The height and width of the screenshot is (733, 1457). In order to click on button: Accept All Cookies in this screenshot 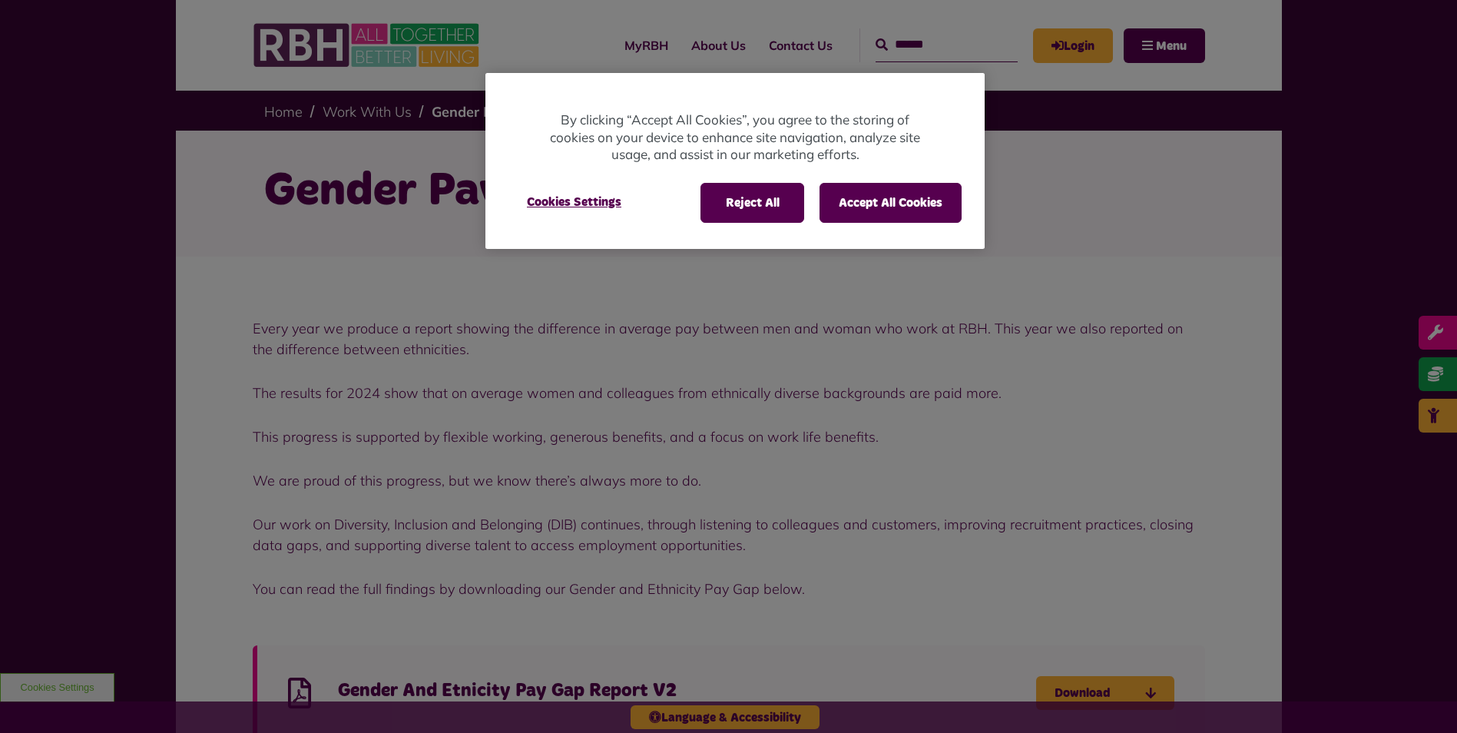, I will do `click(890, 203)`.